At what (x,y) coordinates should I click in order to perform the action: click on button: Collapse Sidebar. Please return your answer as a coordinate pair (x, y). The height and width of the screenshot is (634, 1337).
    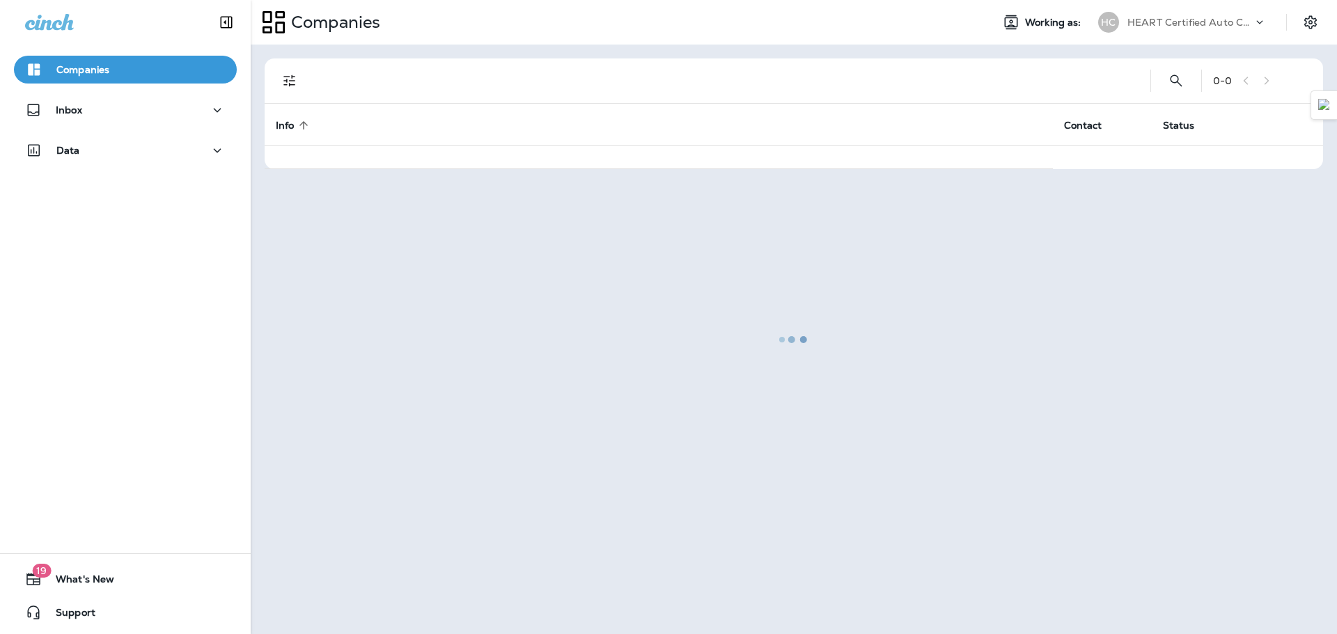
    Looking at the image, I should click on (226, 22).